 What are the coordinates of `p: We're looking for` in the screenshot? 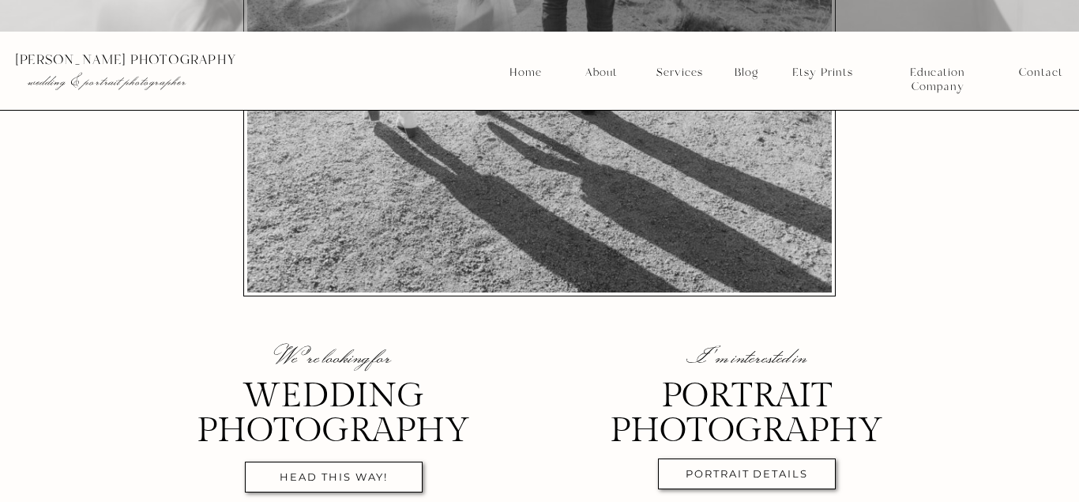 It's located at (333, 357).